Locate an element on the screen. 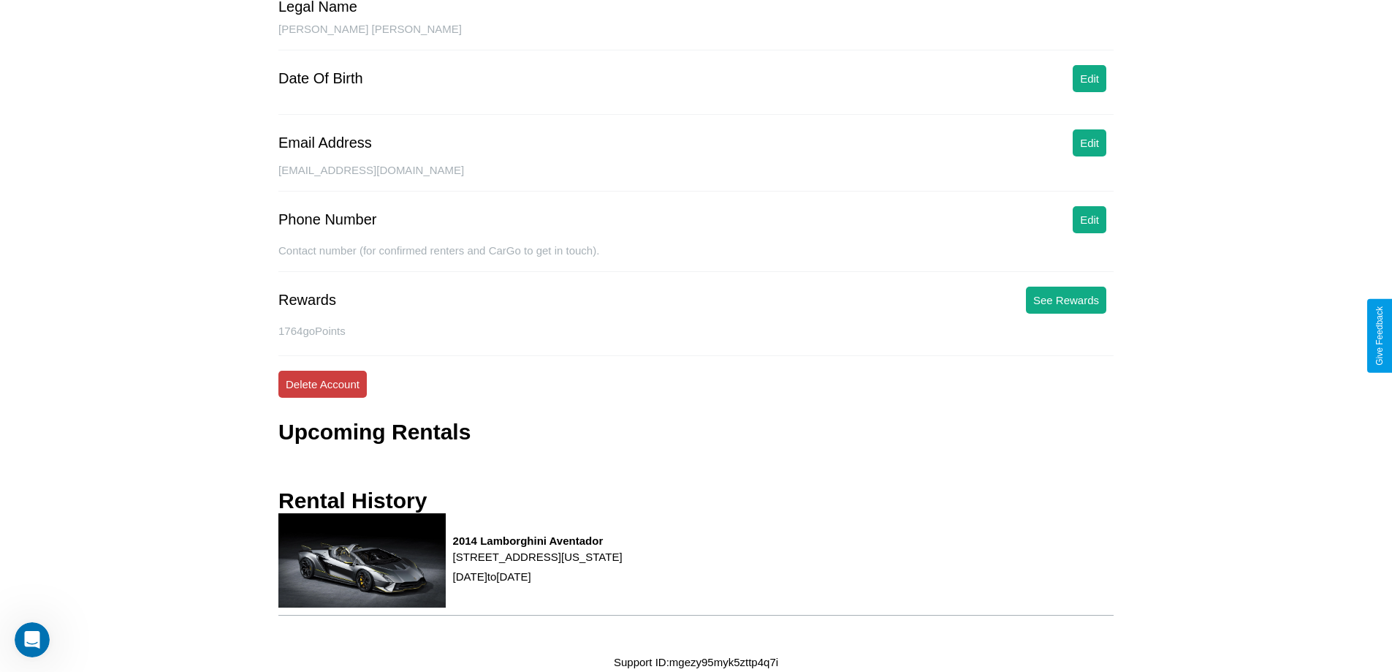 The height and width of the screenshot is (672, 1392). div: Phone Number is located at coordinates (327, 219).